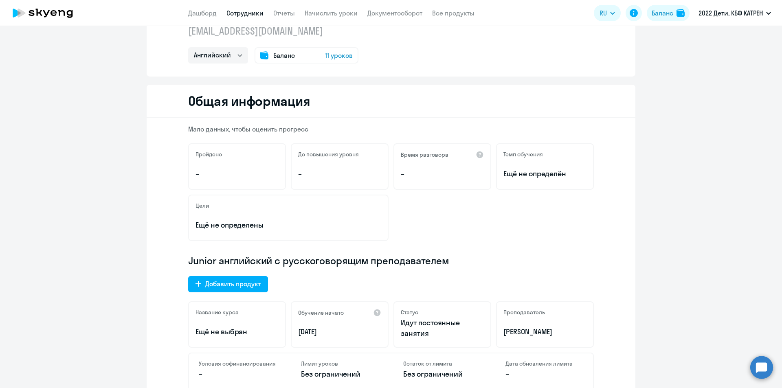  Describe the element at coordinates (233, 284) in the screenshot. I see `div: Добавить продукт` at that location.